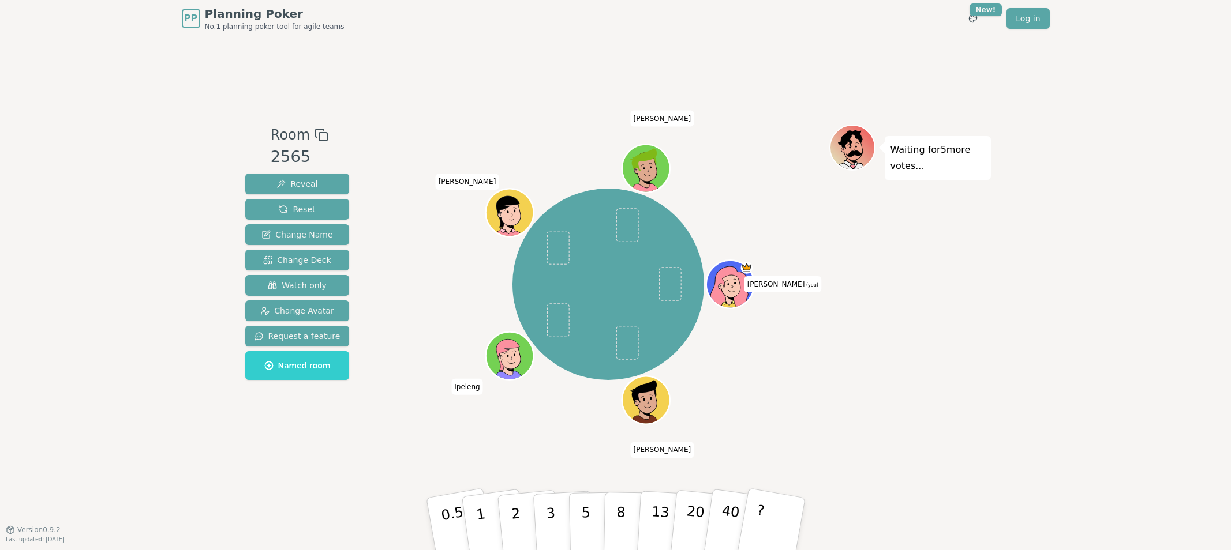  Describe the element at coordinates (299, 157) in the screenshot. I see `div: 2565` at that location.